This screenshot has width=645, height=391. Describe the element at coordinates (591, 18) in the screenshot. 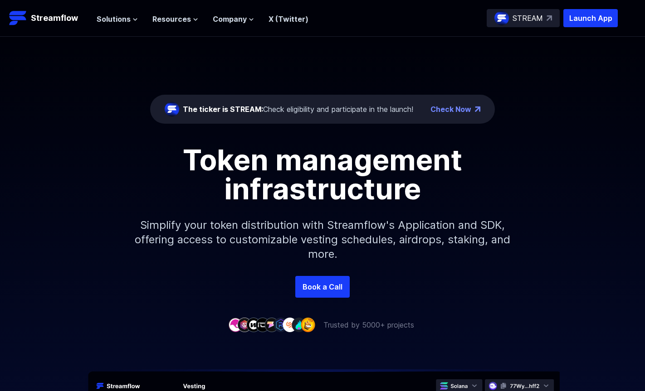

I see `button: Launch App` at that location.